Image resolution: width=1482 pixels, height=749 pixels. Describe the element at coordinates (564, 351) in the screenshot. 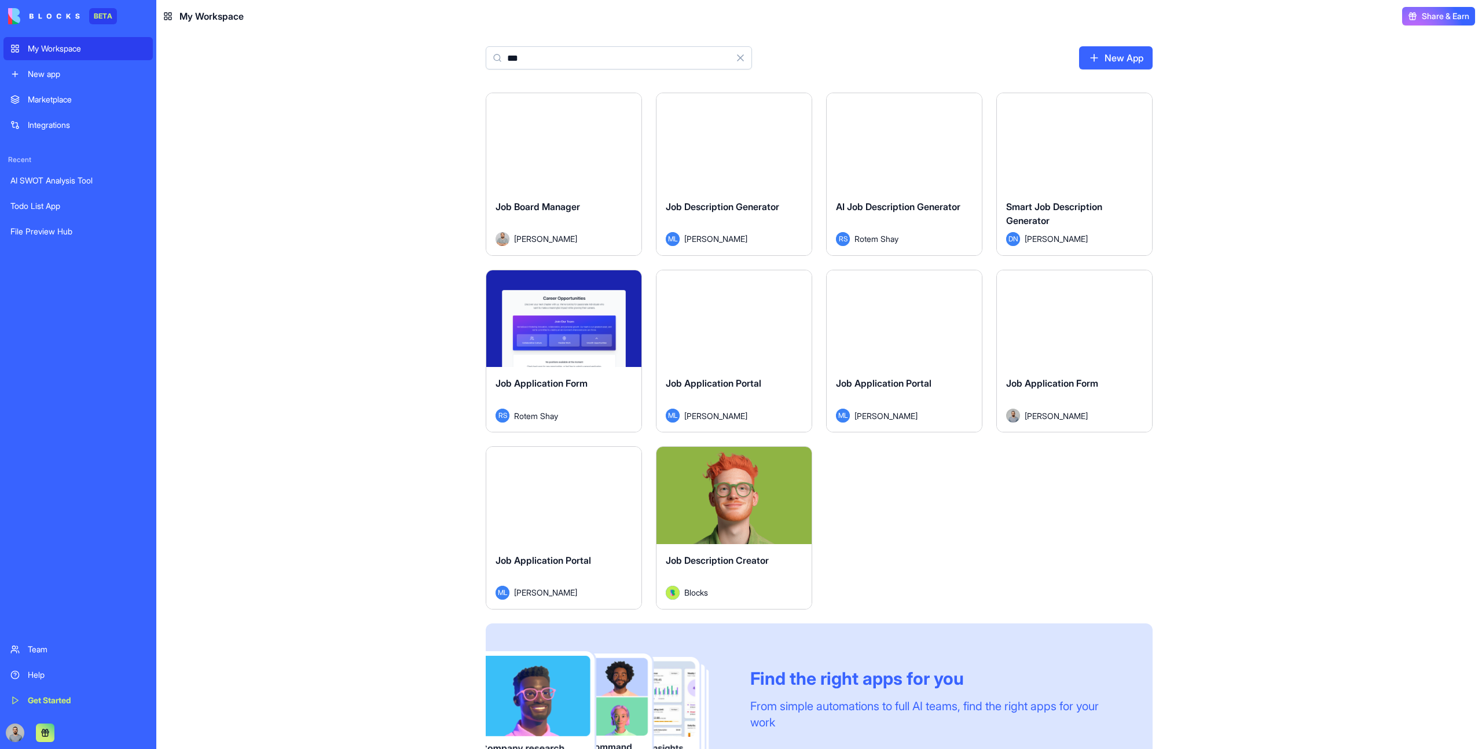

I see `a: Job Application FormRSRotem Shay` at that location.